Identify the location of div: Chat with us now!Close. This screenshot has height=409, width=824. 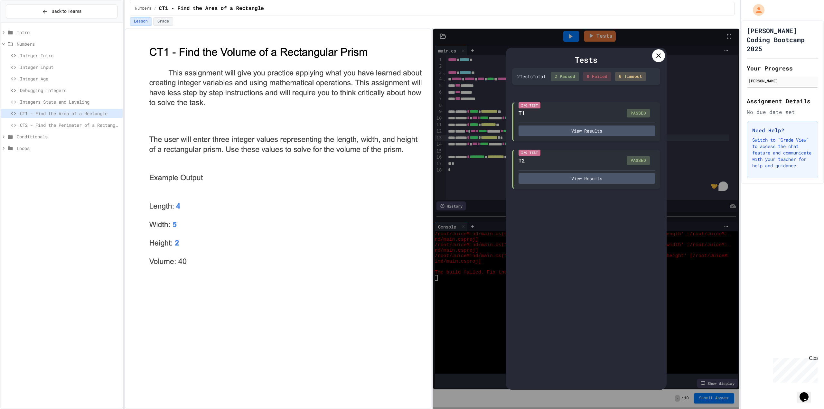
(24, 22).